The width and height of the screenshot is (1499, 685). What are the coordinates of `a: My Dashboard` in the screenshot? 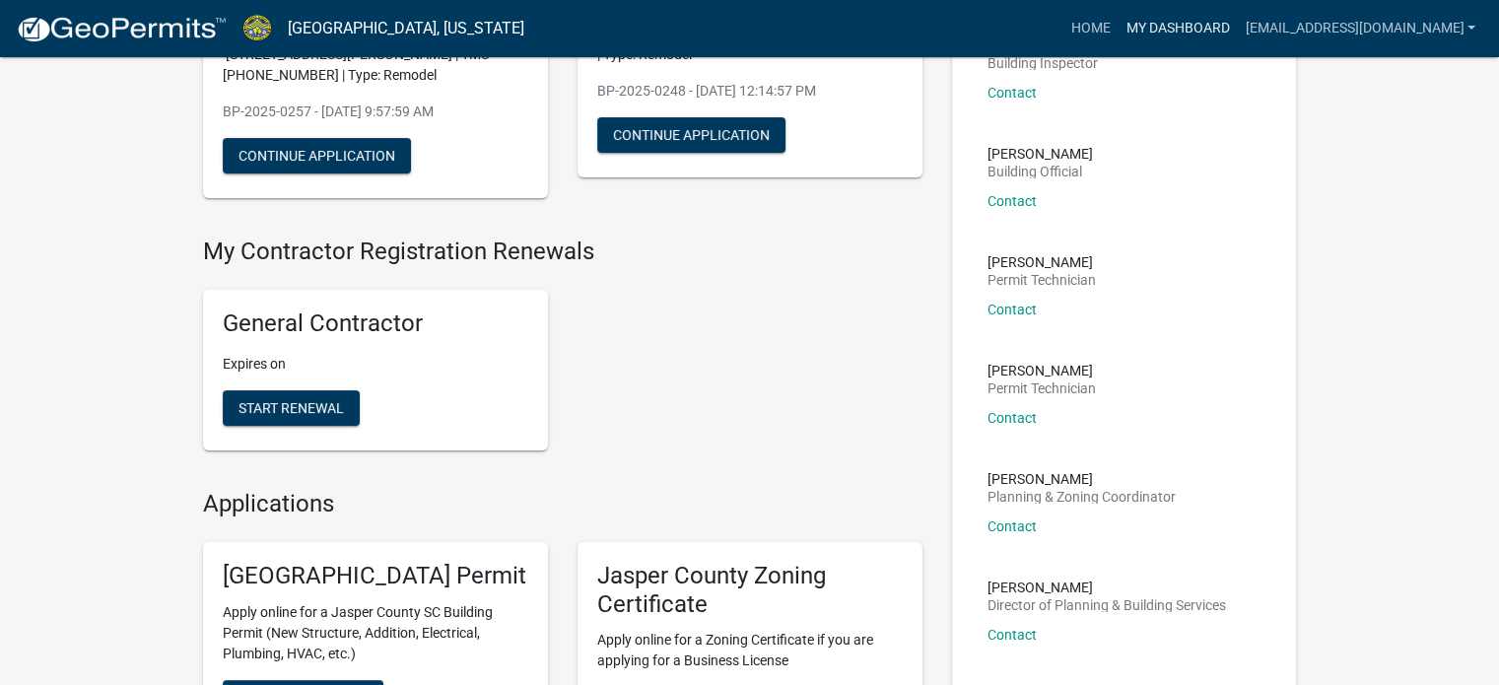 It's located at (1177, 29).